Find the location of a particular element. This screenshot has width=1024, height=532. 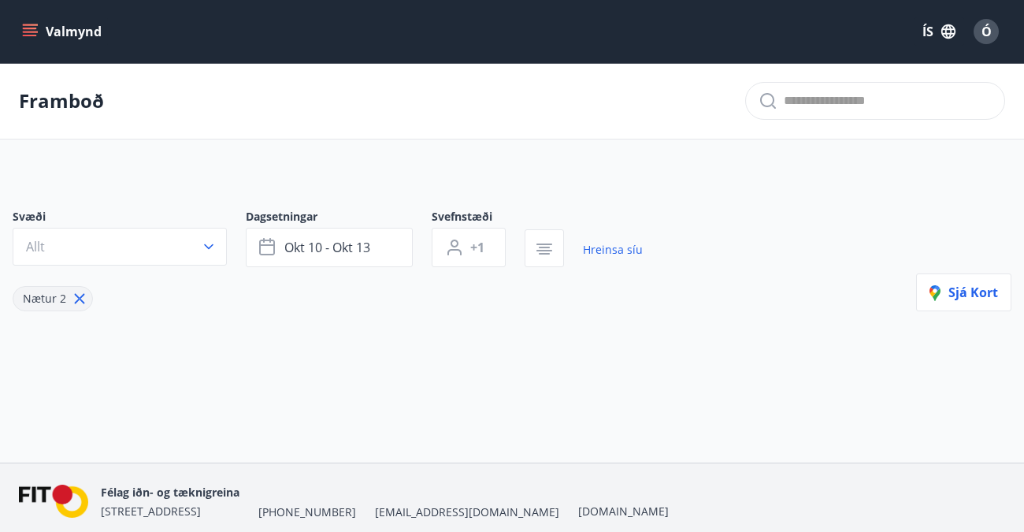

button: Allt is located at coordinates (120, 247).